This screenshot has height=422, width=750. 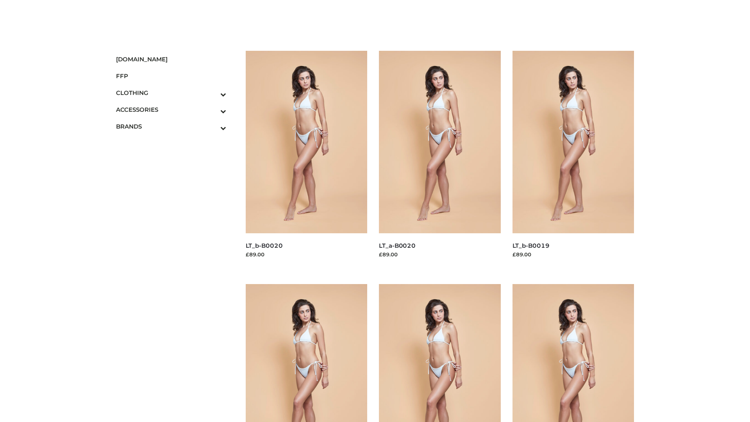 What do you see at coordinates (531, 245) in the screenshot?
I see `a: LT_b-B0019` at bounding box center [531, 245].